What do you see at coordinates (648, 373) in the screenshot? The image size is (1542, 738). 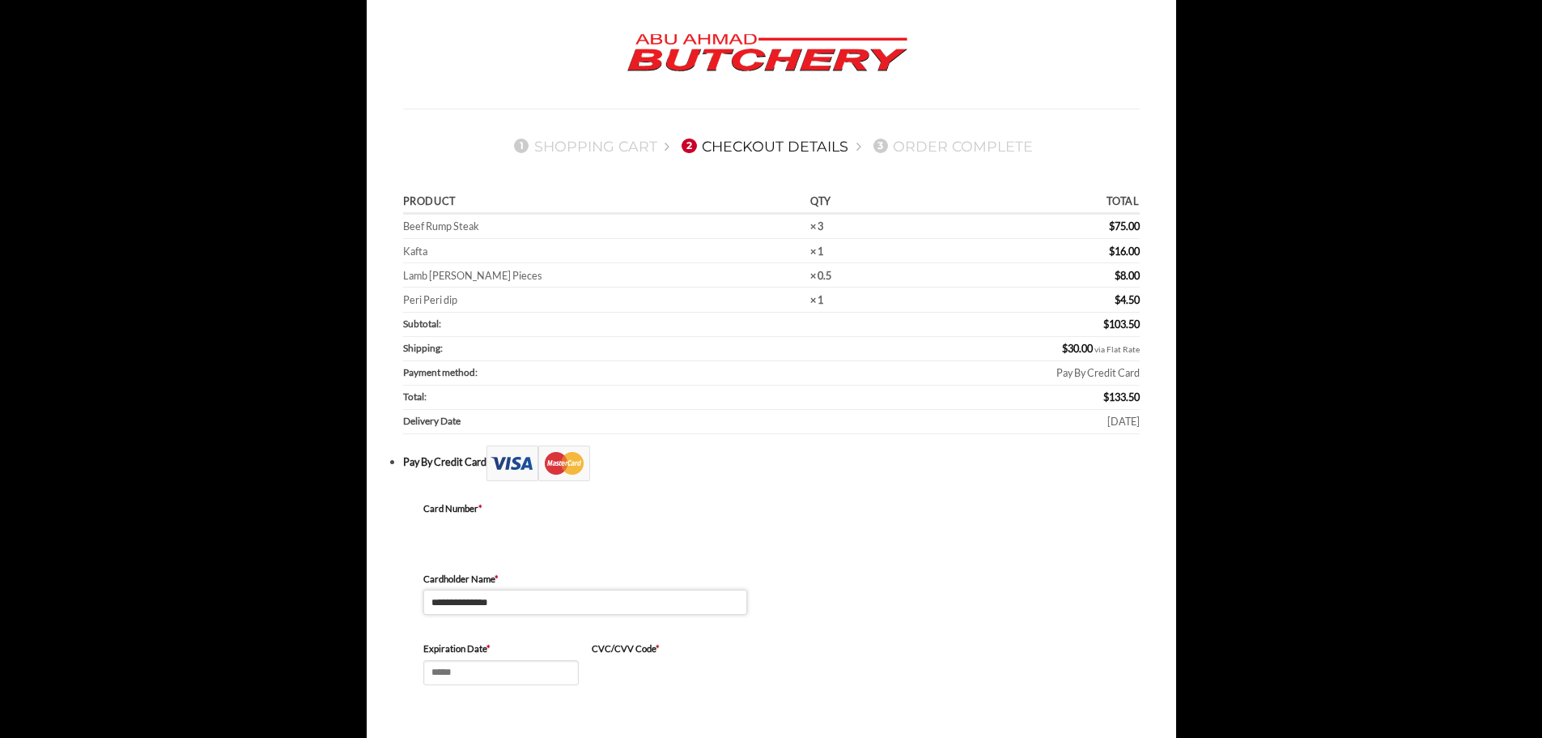 I see `th: Payment method:` at bounding box center [648, 373].